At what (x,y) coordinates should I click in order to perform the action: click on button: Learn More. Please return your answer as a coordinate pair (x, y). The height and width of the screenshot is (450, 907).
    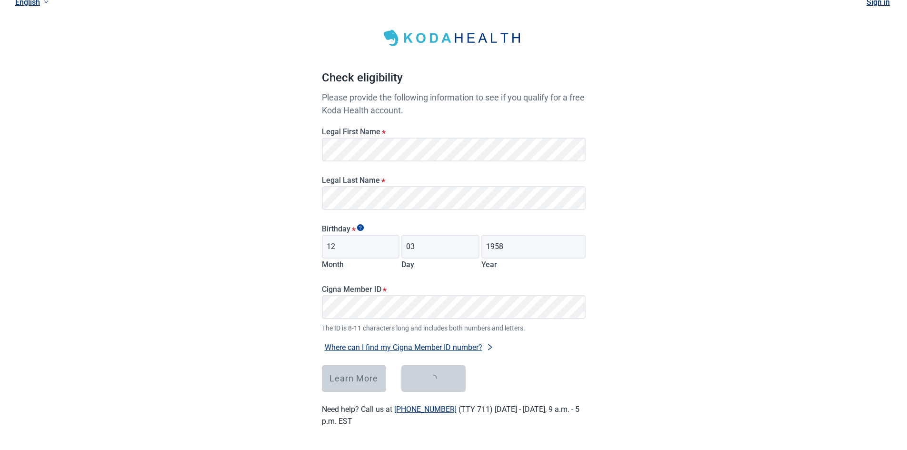
    Looking at the image, I should click on (354, 379).